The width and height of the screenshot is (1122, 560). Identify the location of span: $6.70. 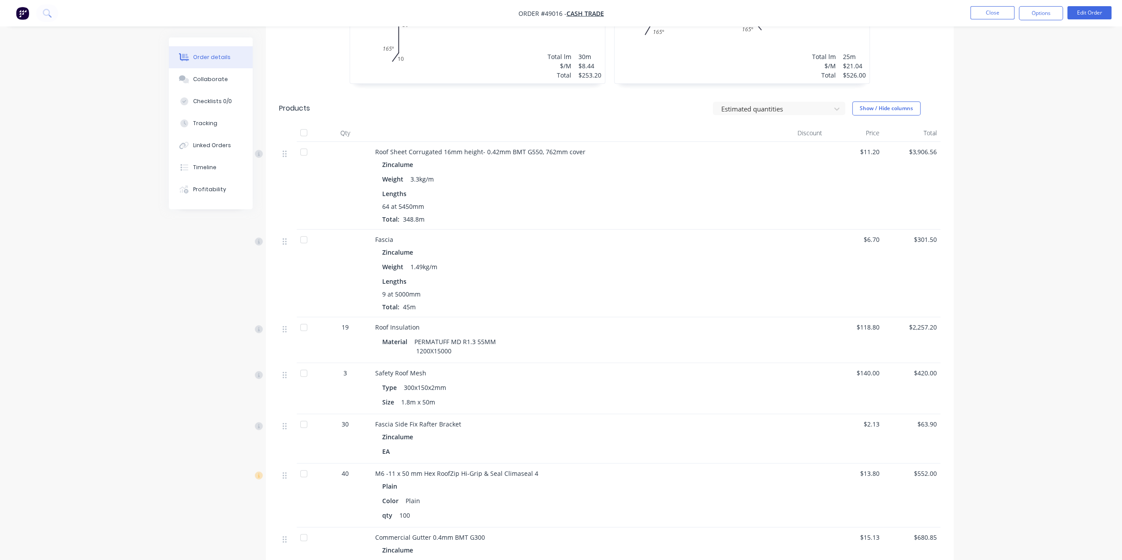
(854, 239).